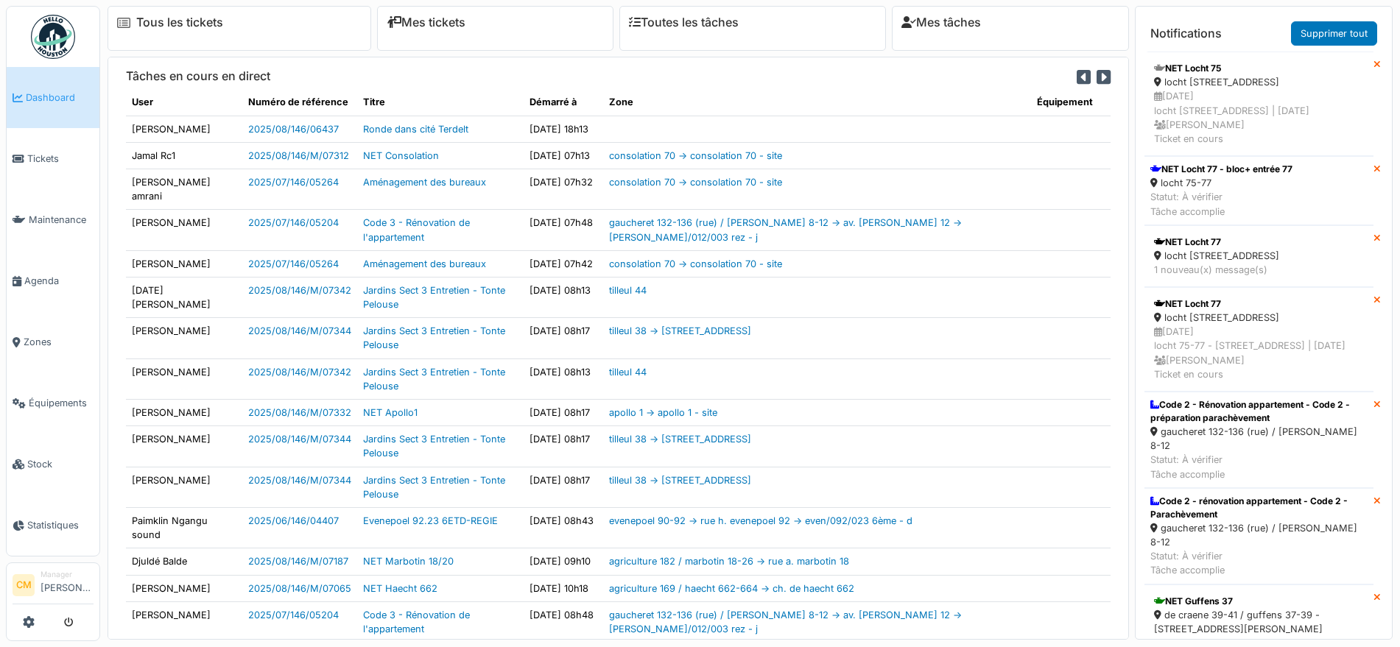 The height and width of the screenshot is (647, 1400). What do you see at coordinates (1259, 304) in the screenshot?
I see `div: NET Locht 77` at bounding box center [1259, 304].